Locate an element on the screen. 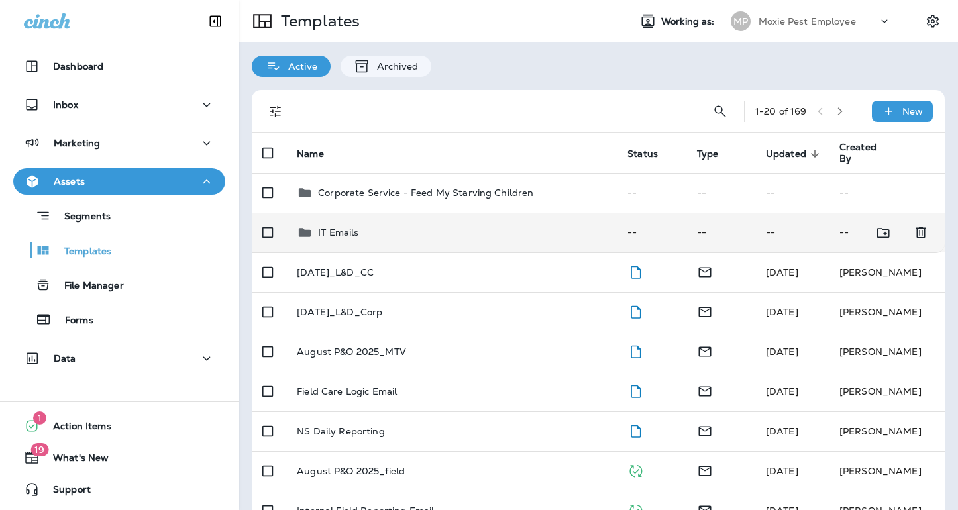 The width and height of the screenshot is (958, 510). button: Support is located at coordinates (119, 490).